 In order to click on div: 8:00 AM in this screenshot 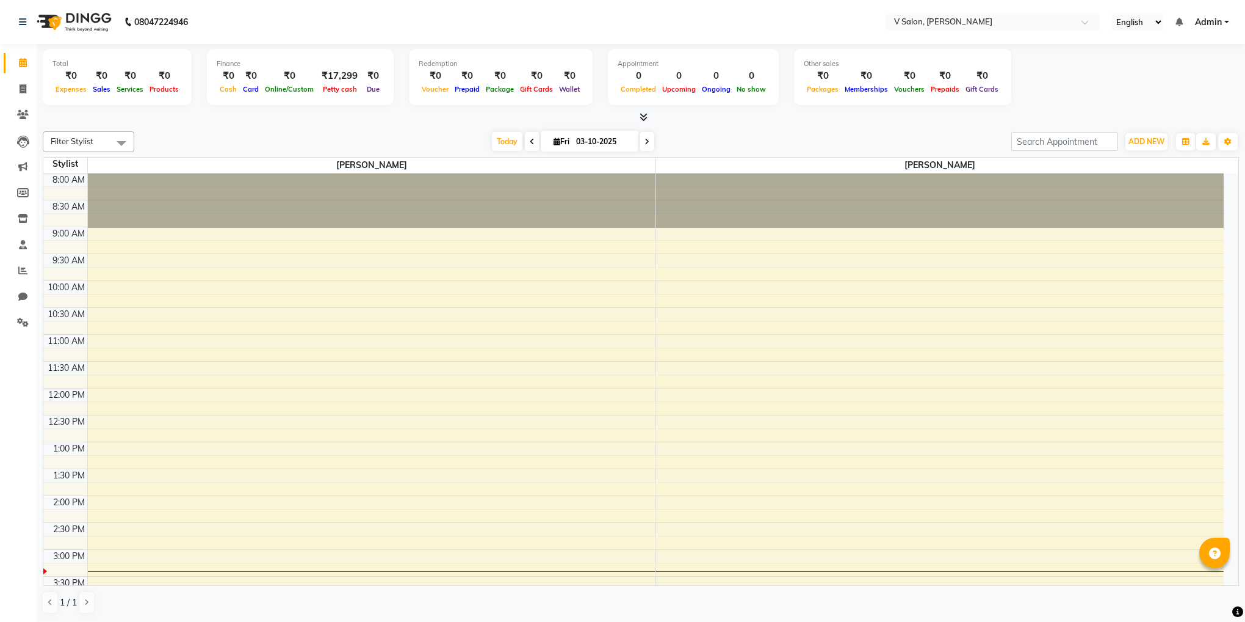, I will do `click(68, 179)`.